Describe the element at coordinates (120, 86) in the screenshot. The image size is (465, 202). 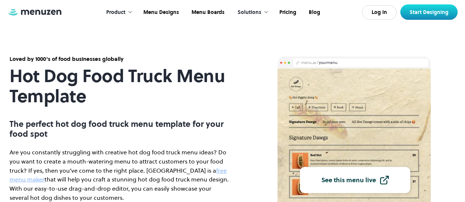
I see `h1: Hot Dog Food Truck Menu Template` at that location.